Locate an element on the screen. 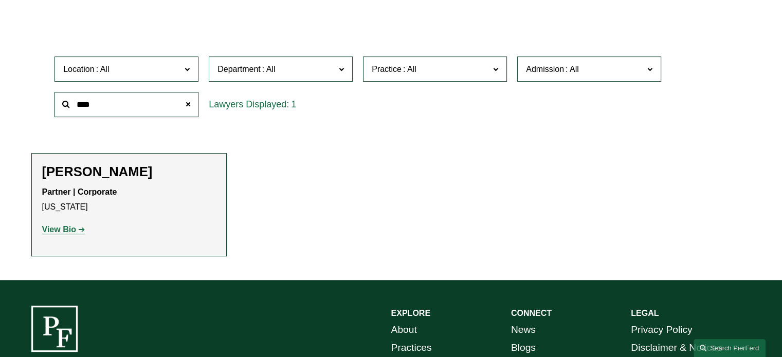  span: Admission is located at coordinates (545, 69).